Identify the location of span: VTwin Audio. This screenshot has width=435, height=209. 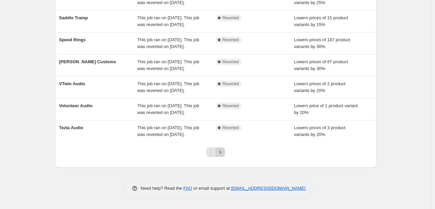
(72, 84).